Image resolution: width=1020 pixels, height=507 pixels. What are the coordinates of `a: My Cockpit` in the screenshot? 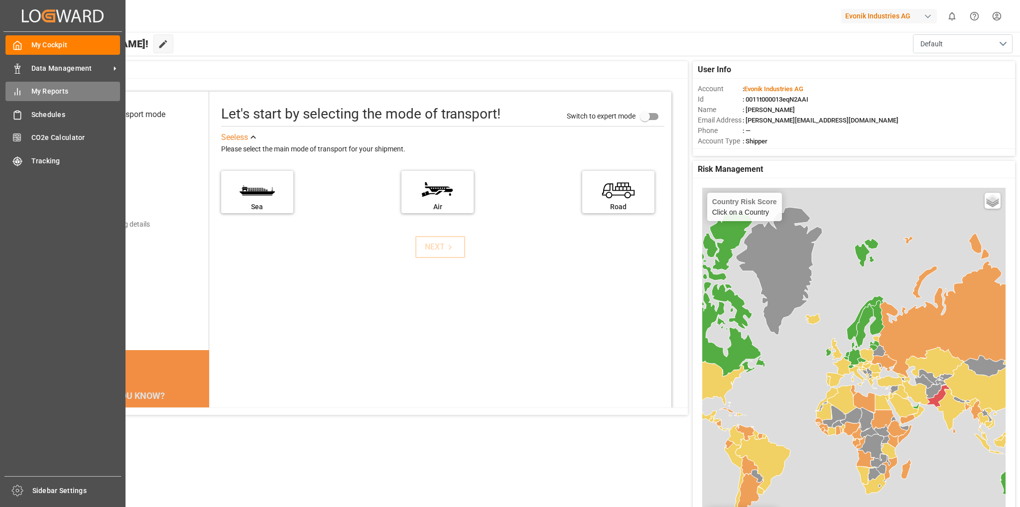 It's located at (63, 45).